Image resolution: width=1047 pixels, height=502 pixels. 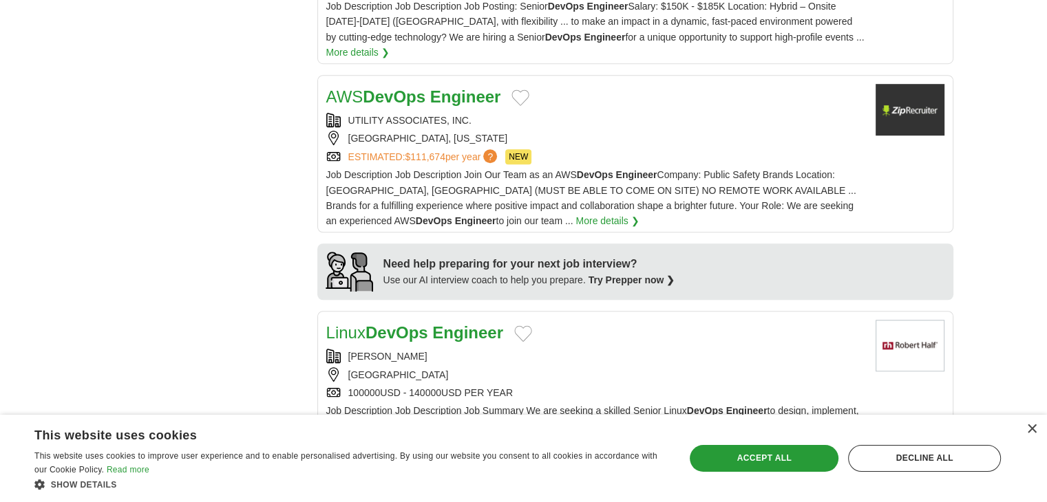 What do you see at coordinates (529, 264) in the screenshot?
I see `div: Need help preparing for your next job interview?` at bounding box center [529, 264].